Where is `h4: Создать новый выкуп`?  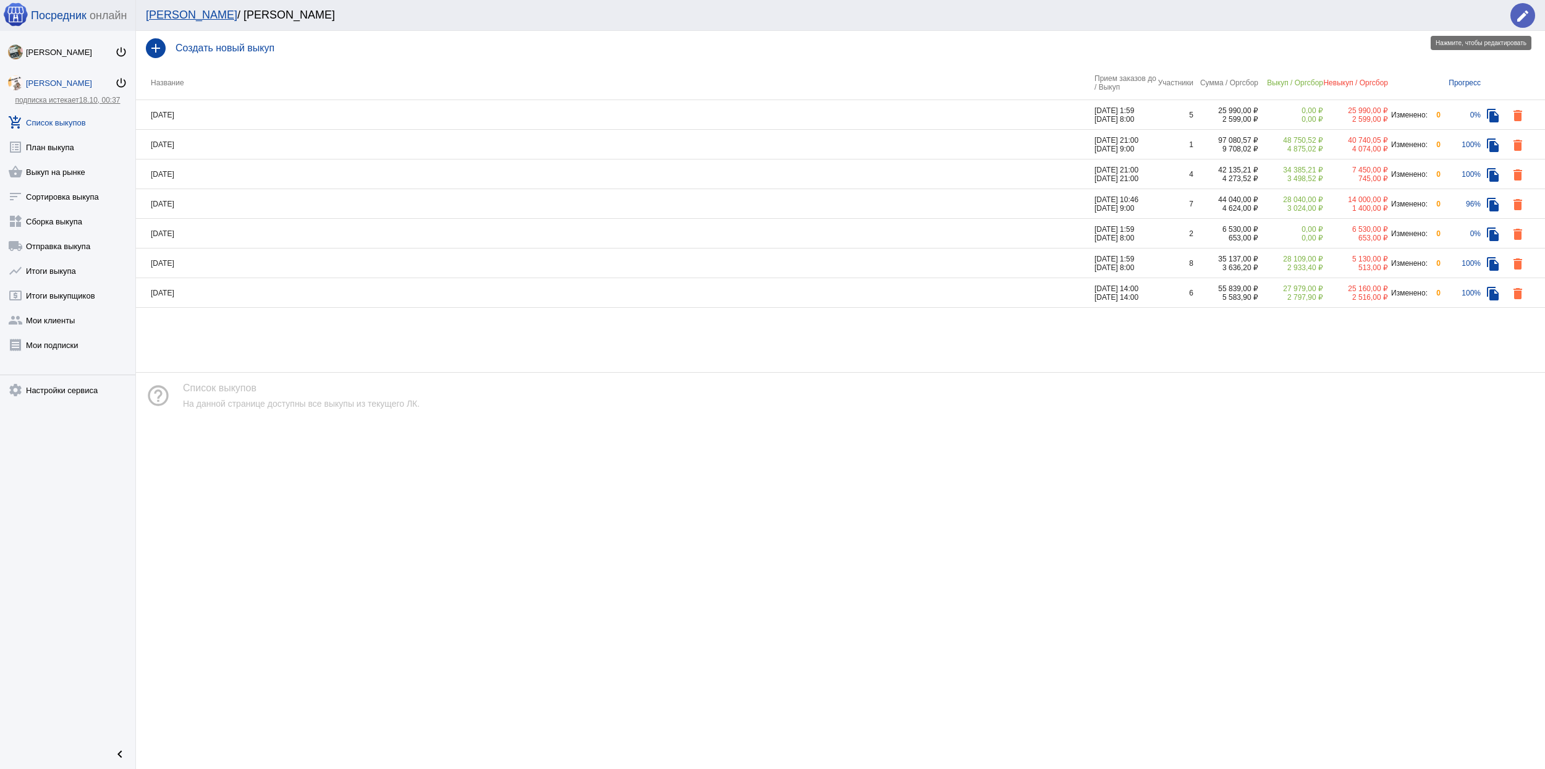 h4: Создать новый выкуп is located at coordinates (855, 48).